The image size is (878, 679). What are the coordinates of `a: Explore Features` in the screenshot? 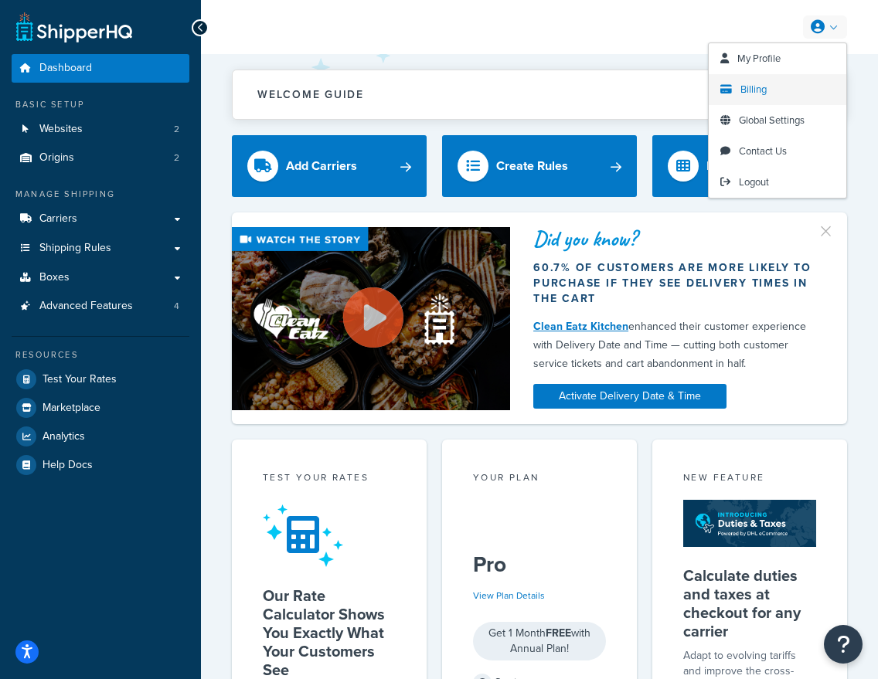 It's located at (750, 166).